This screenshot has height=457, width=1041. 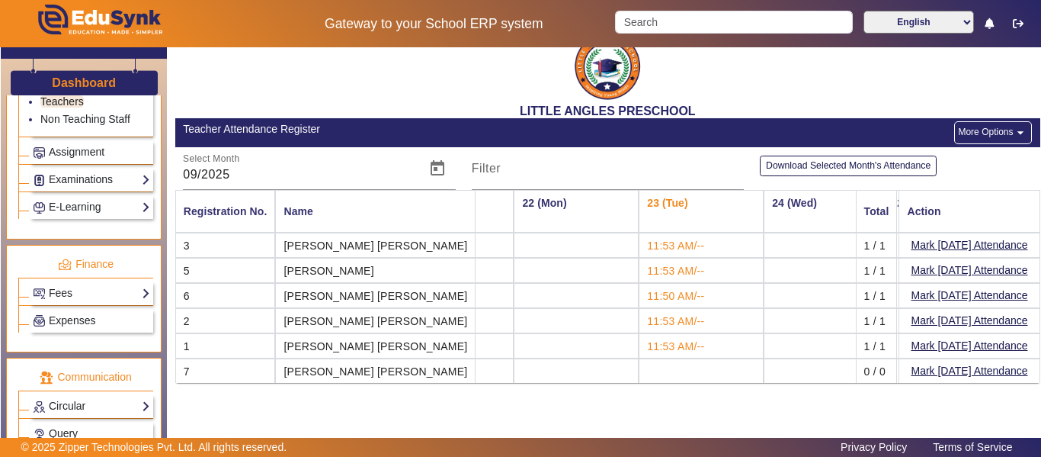 What do you see at coordinates (85, 264) in the screenshot?
I see `p: Finance` at bounding box center [85, 264].